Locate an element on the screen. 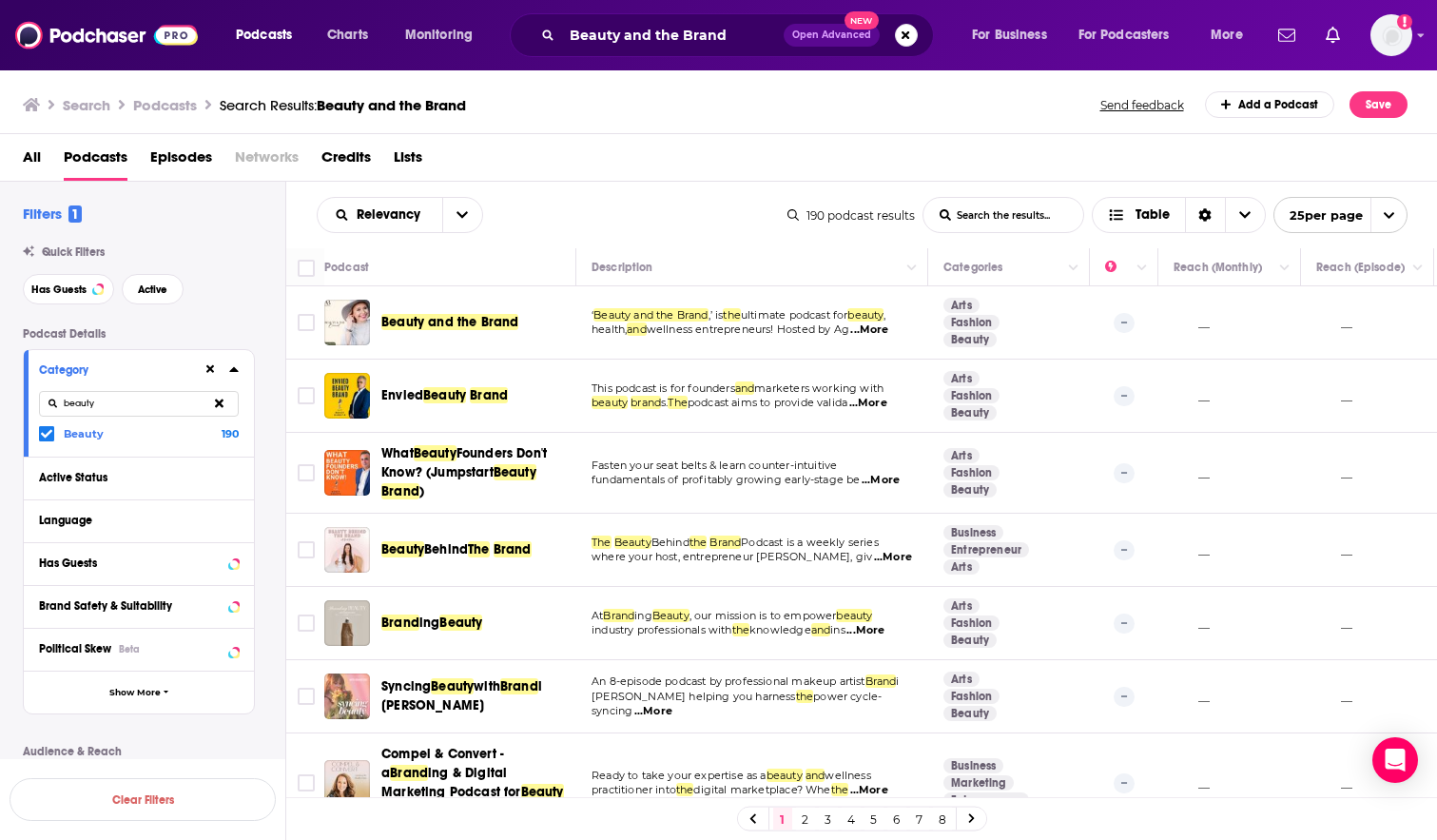 Image resolution: width=1437 pixels, height=840 pixels. input: Search Category... is located at coordinates (139, 404).